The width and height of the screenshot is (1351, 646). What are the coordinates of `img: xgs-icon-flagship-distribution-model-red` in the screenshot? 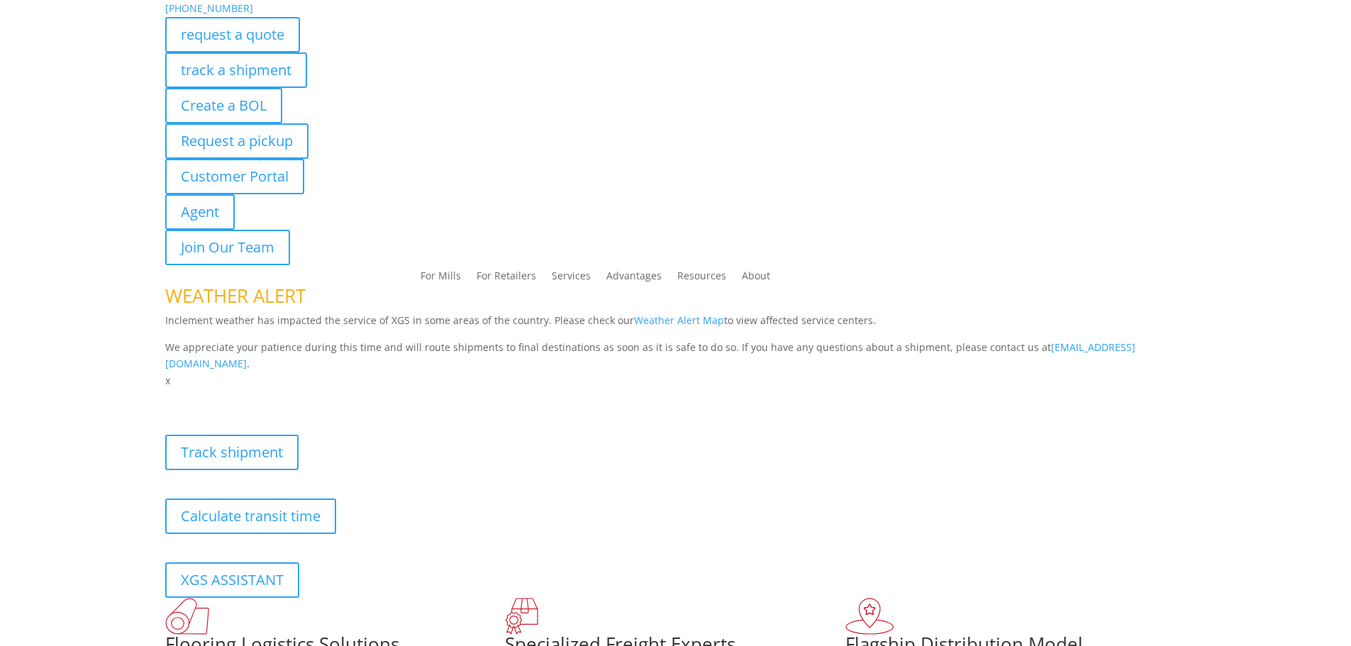 It's located at (869, 616).